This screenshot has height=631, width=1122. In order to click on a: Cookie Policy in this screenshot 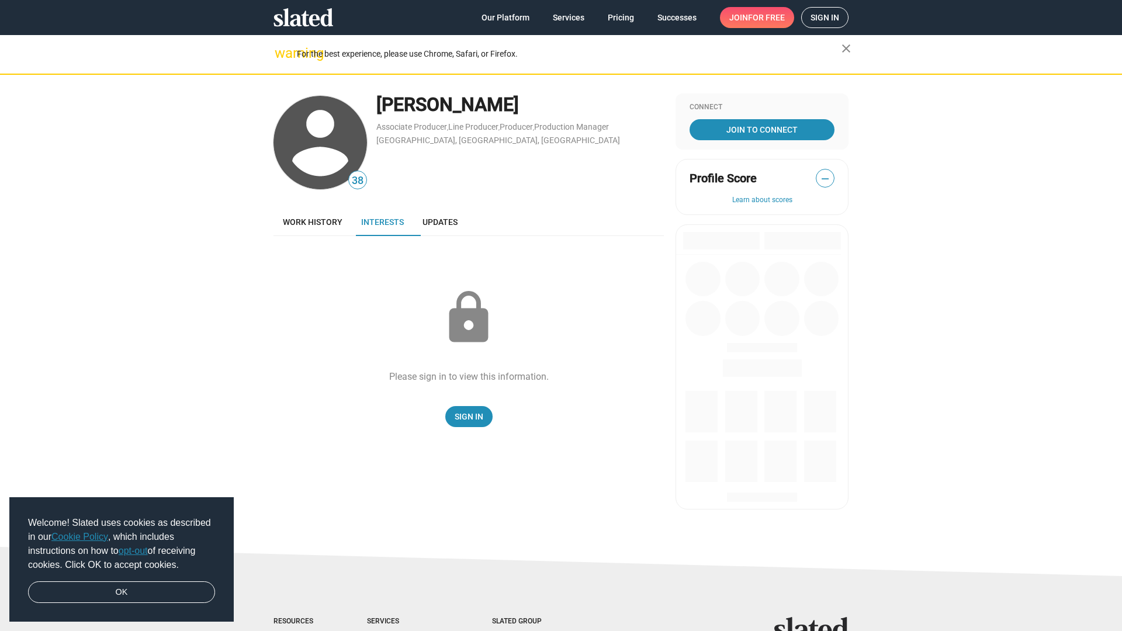, I will do `click(79, 536)`.